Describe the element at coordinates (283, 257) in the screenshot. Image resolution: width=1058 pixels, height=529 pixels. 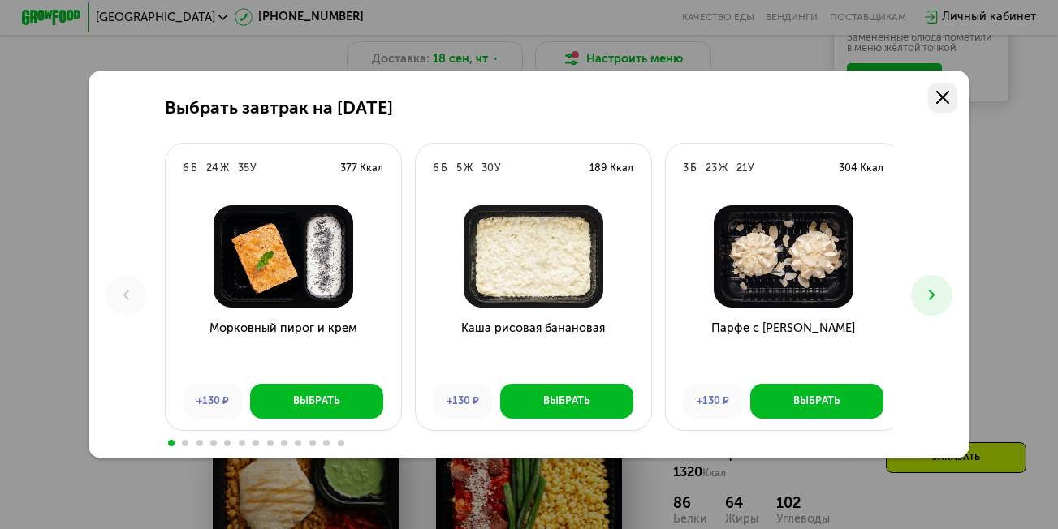
I see `img: Морковный пирог и крем` at that location.